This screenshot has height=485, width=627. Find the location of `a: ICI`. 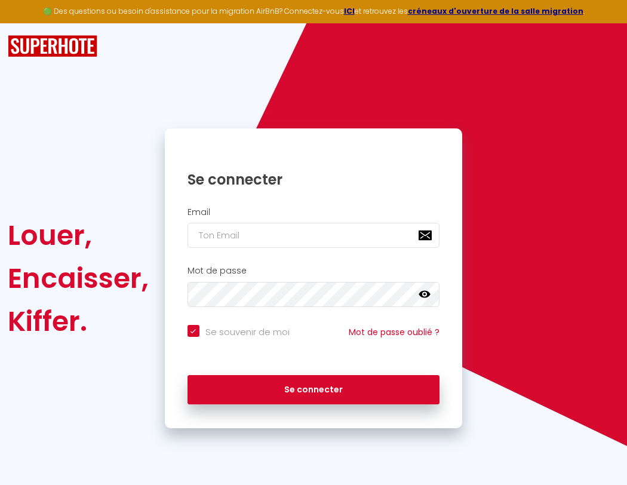

a: ICI is located at coordinates (350, 11).